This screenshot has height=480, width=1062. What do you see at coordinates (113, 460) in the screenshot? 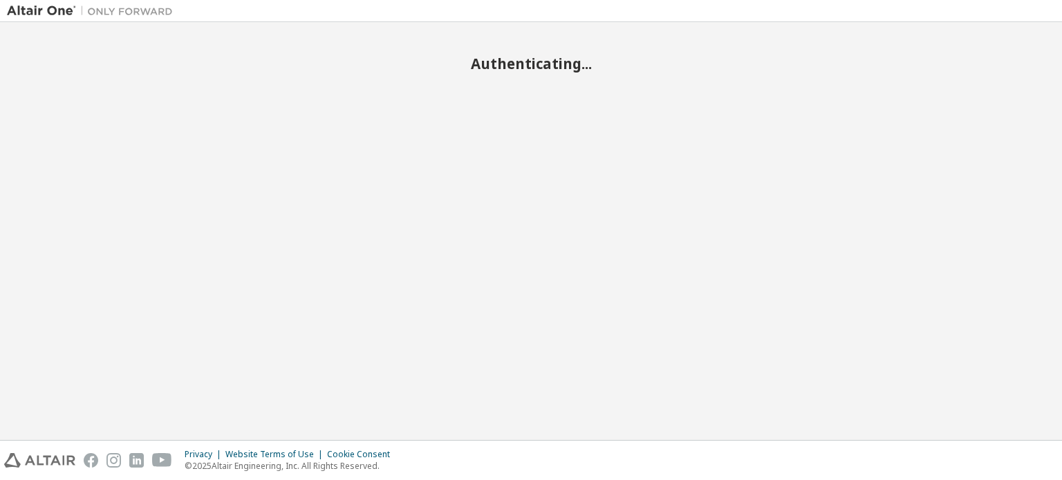
I see `img: instagram.svg` at bounding box center [113, 460].